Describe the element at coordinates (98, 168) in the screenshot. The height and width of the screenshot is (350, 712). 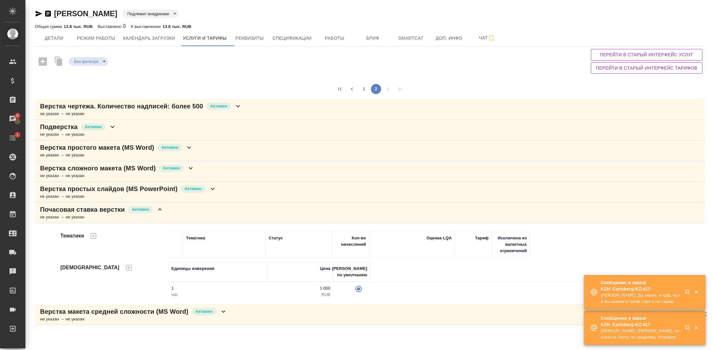
I see `p: Верстка сложного макета (MS Word)` at that location.